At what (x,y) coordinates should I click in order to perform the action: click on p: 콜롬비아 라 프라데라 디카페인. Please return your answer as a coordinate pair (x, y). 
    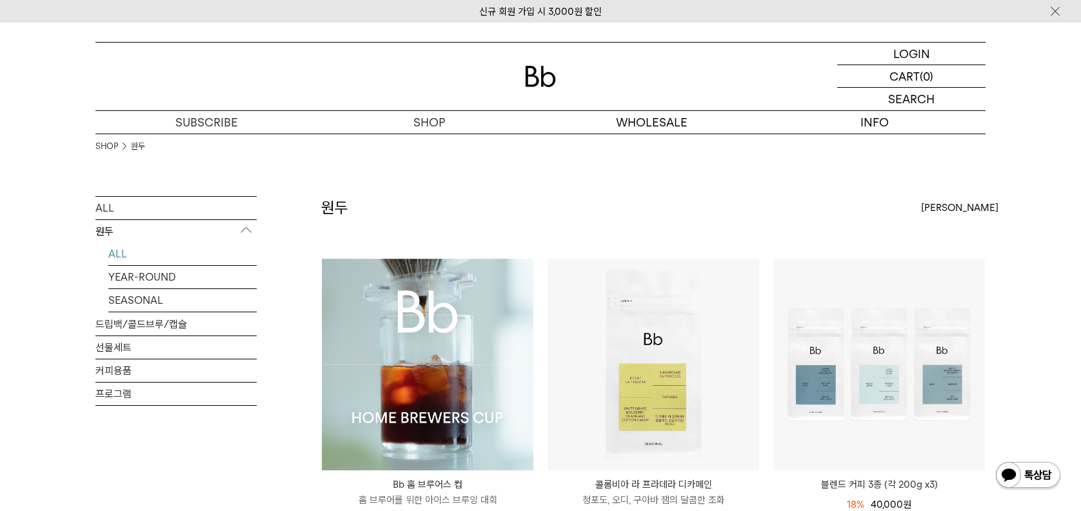
    Looking at the image, I should click on (654, 485).